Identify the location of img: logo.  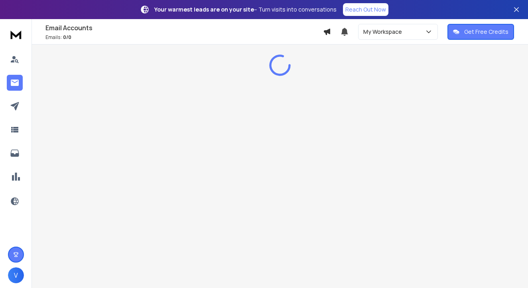
(16, 34).